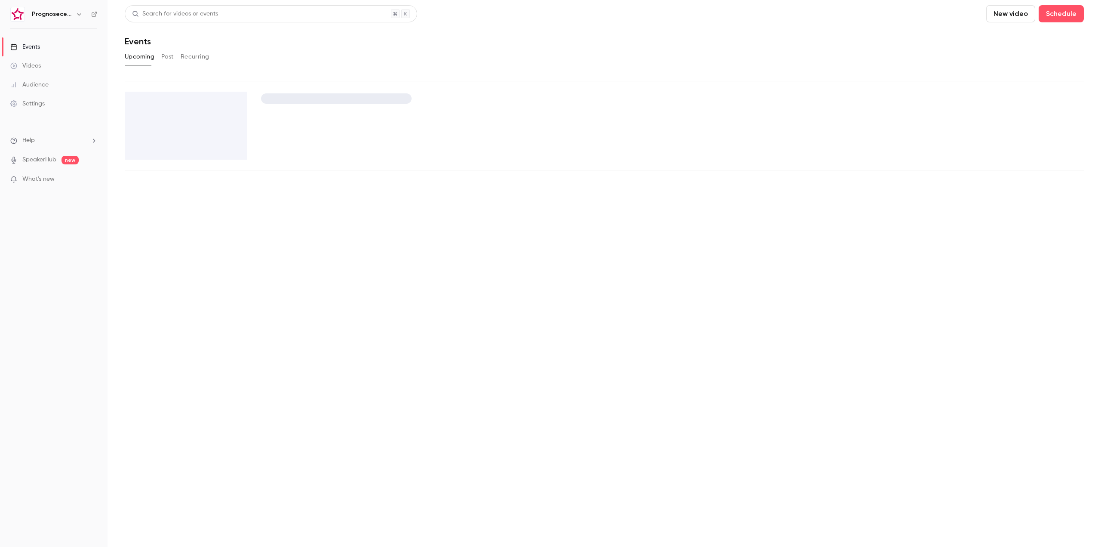  I want to click on span: What's new, so click(38, 179).